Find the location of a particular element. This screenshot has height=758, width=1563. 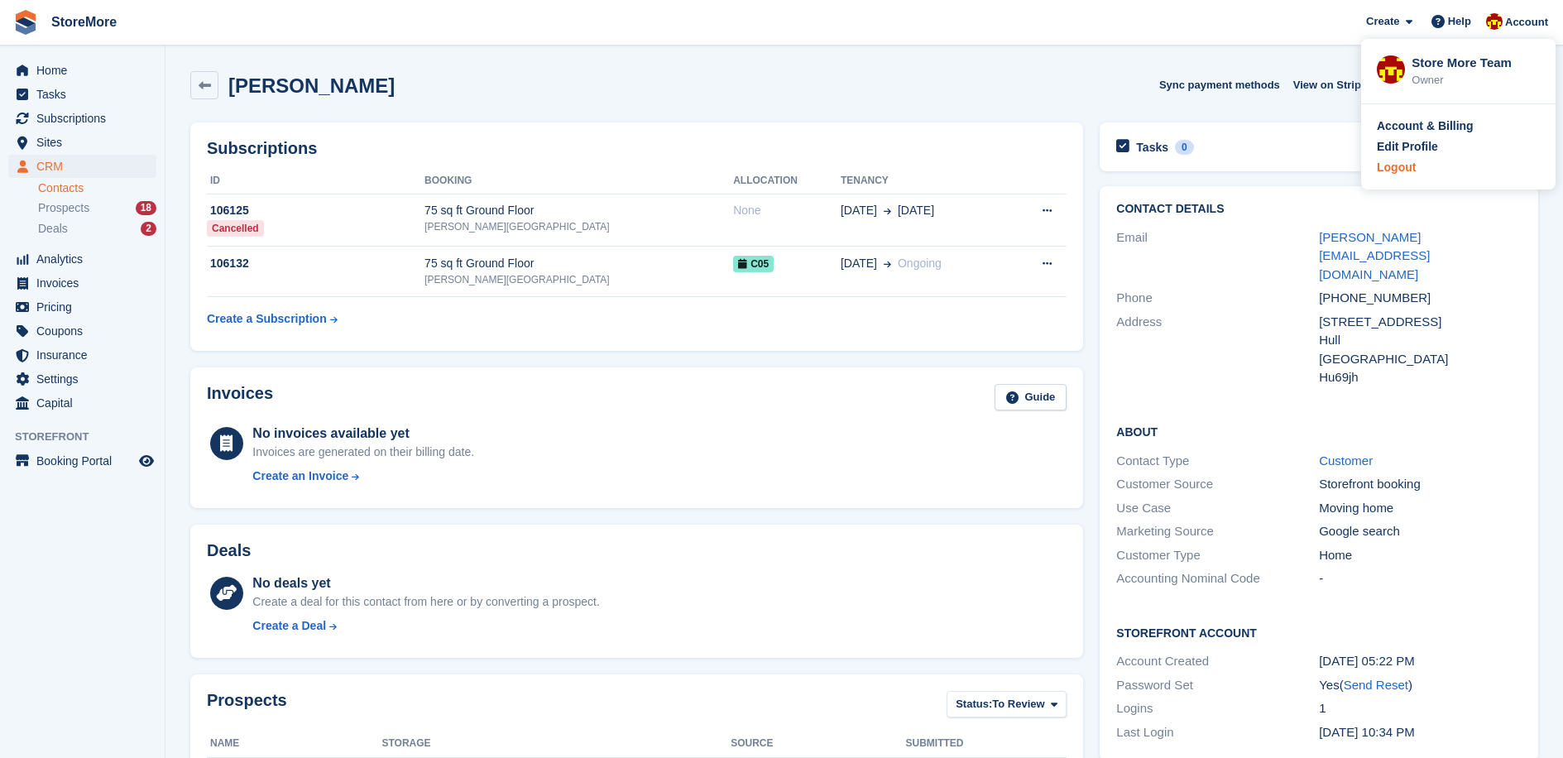

div: 106125 is located at coordinates (315, 210).